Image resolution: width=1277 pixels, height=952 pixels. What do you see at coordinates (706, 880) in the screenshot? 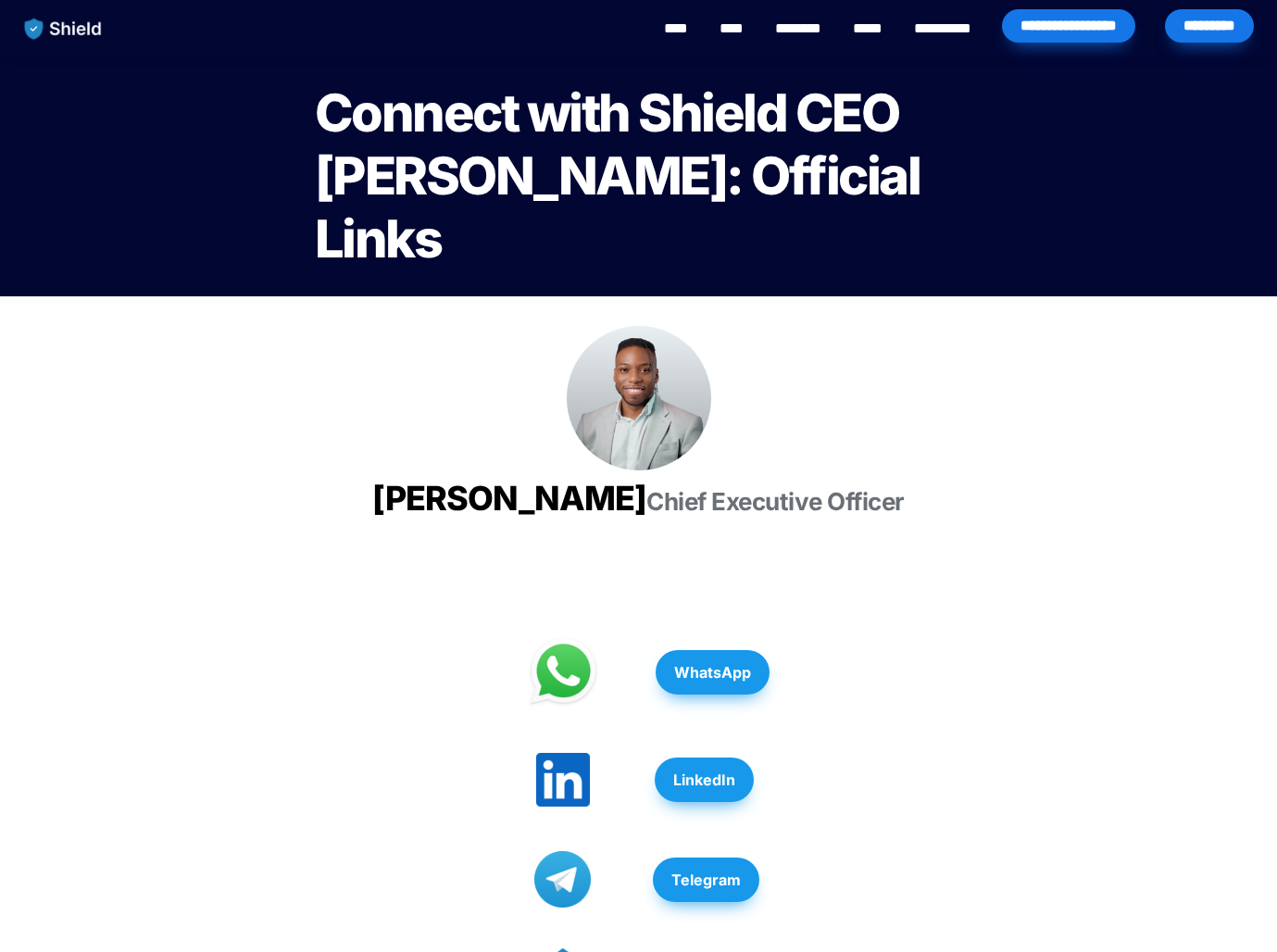
I see `strong: Telegram` at bounding box center [706, 880].